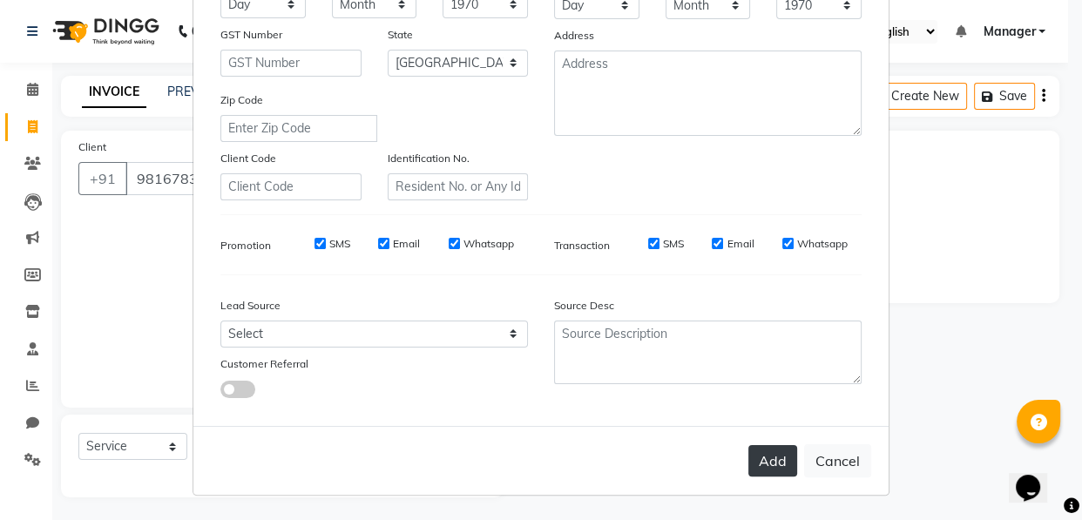 This screenshot has height=520, width=1082. What do you see at coordinates (264, 364) in the screenshot?
I see `label: Customer Referral` at bounding box center [264, 364].